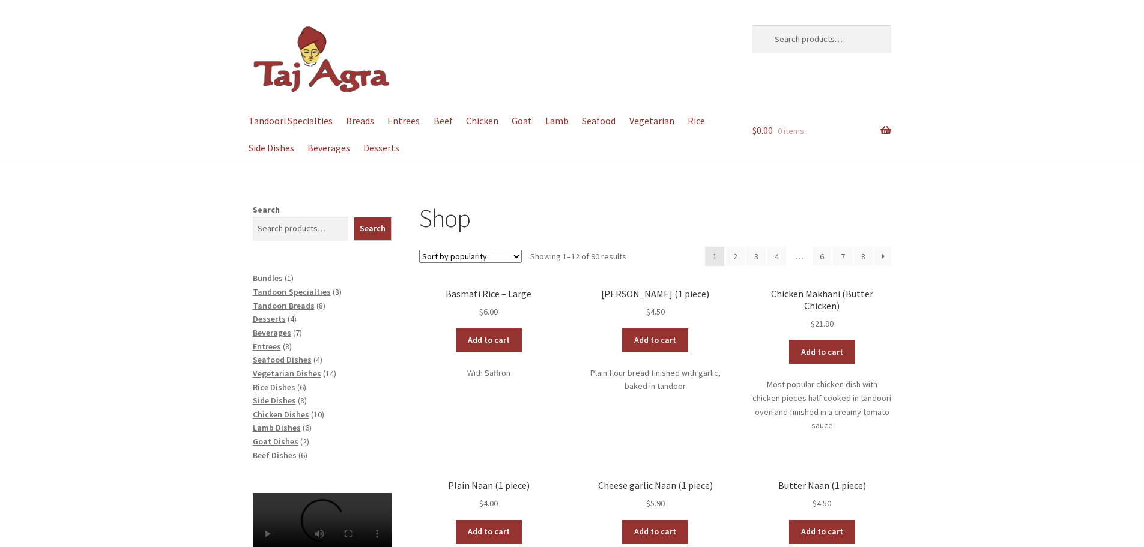  Describe the element at coordinates (283, 306) in the screenshot. I see `span: Tandoori Breads` at that location.